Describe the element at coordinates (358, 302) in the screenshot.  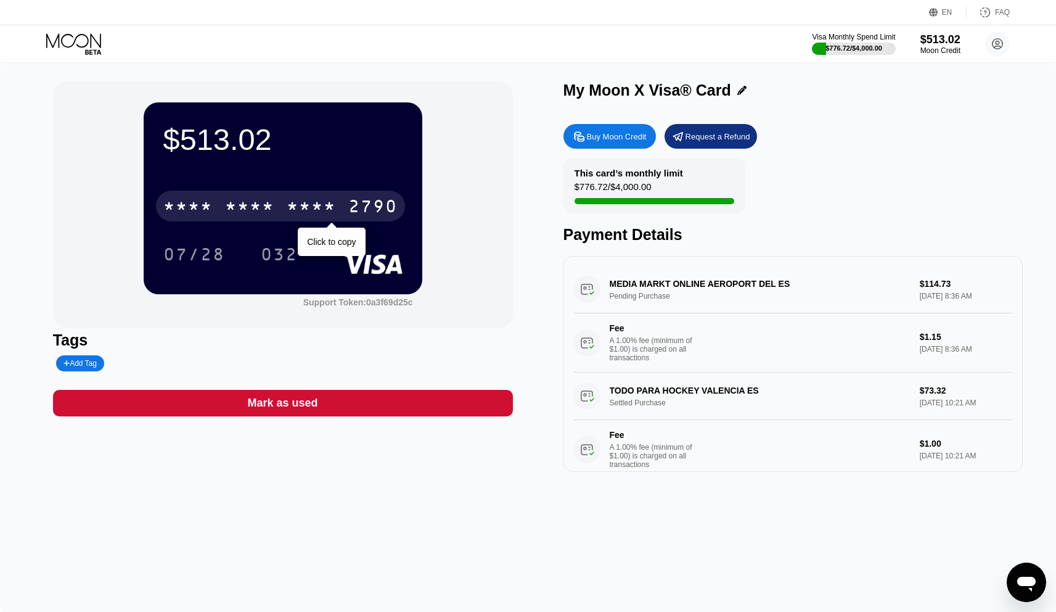
I see `div: Support Token:0a3f69d25c` at that location.